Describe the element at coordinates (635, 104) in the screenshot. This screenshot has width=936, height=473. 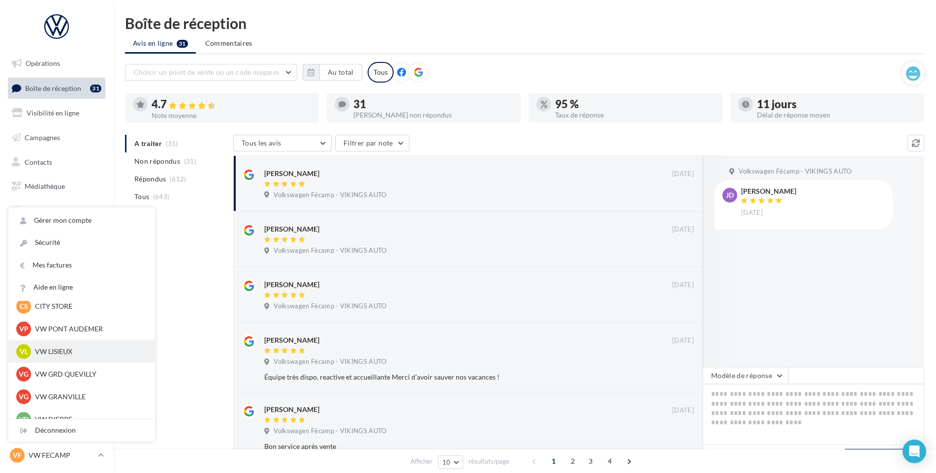
I see `div: 95 %` at that location.